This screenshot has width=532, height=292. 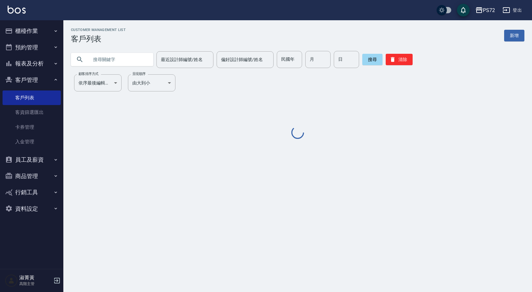 What do you see at coordinates (512, 10) in the screenshot?
I see `button: 登出` at bounding box center [512, 10].